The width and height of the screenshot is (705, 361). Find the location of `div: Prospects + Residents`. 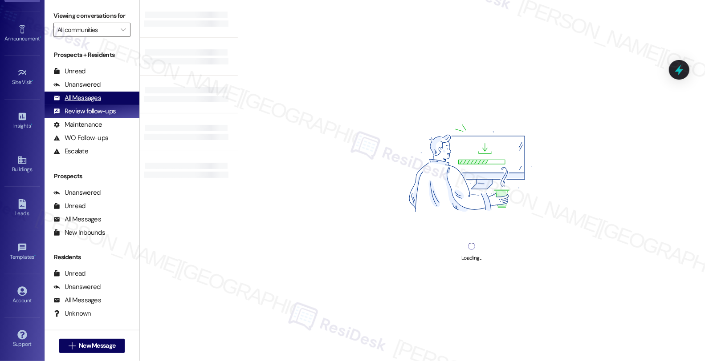

div: Prospects + Residents is located at coordinates (92, 55).